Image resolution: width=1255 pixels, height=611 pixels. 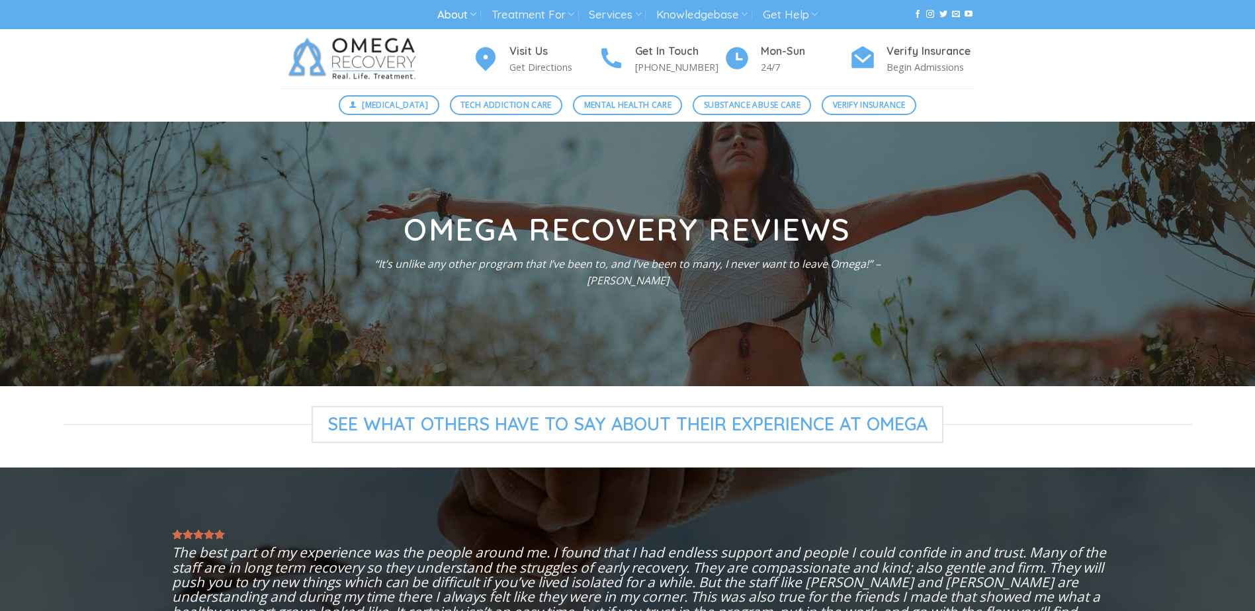 What do you see at coordinates (679, 52) in the screenshot?
I see `h4: Get In Touch` at bounding box center [679, 52].